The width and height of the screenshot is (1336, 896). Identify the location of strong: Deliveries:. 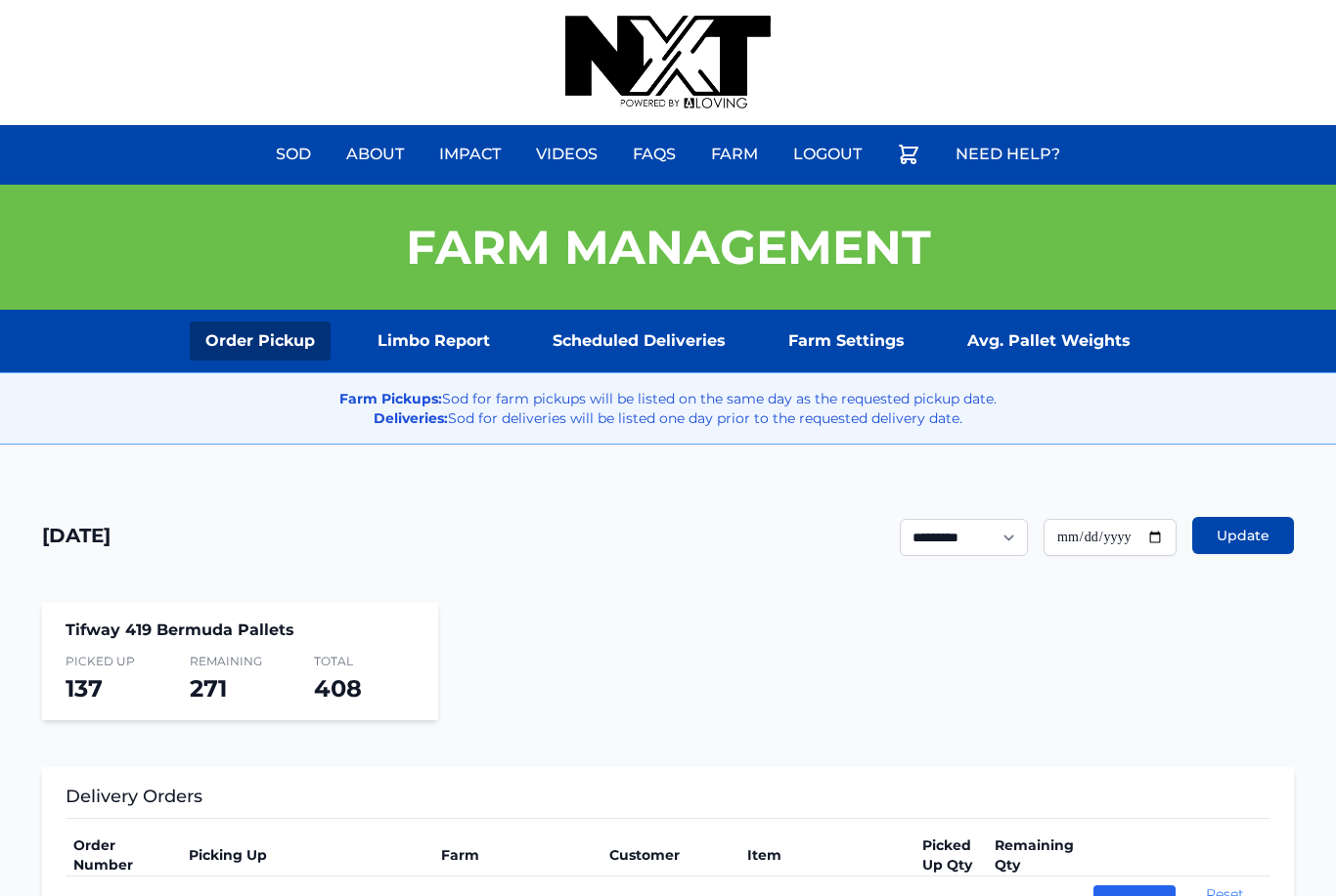
(411, 419).